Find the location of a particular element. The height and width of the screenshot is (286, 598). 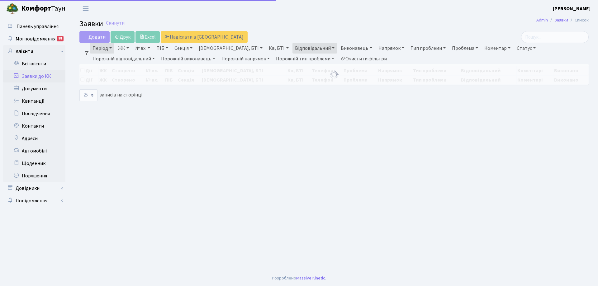

a: Період is located at coordinates (102, 48).